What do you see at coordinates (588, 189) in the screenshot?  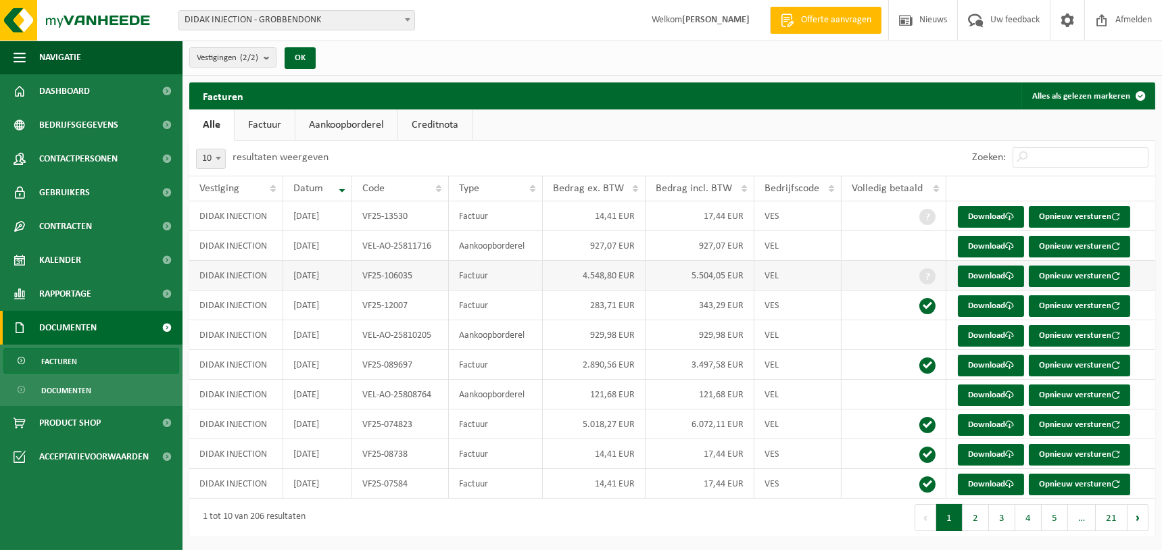 I see `span: Bedrag ex. BTW` at bounding box center [588, 189].